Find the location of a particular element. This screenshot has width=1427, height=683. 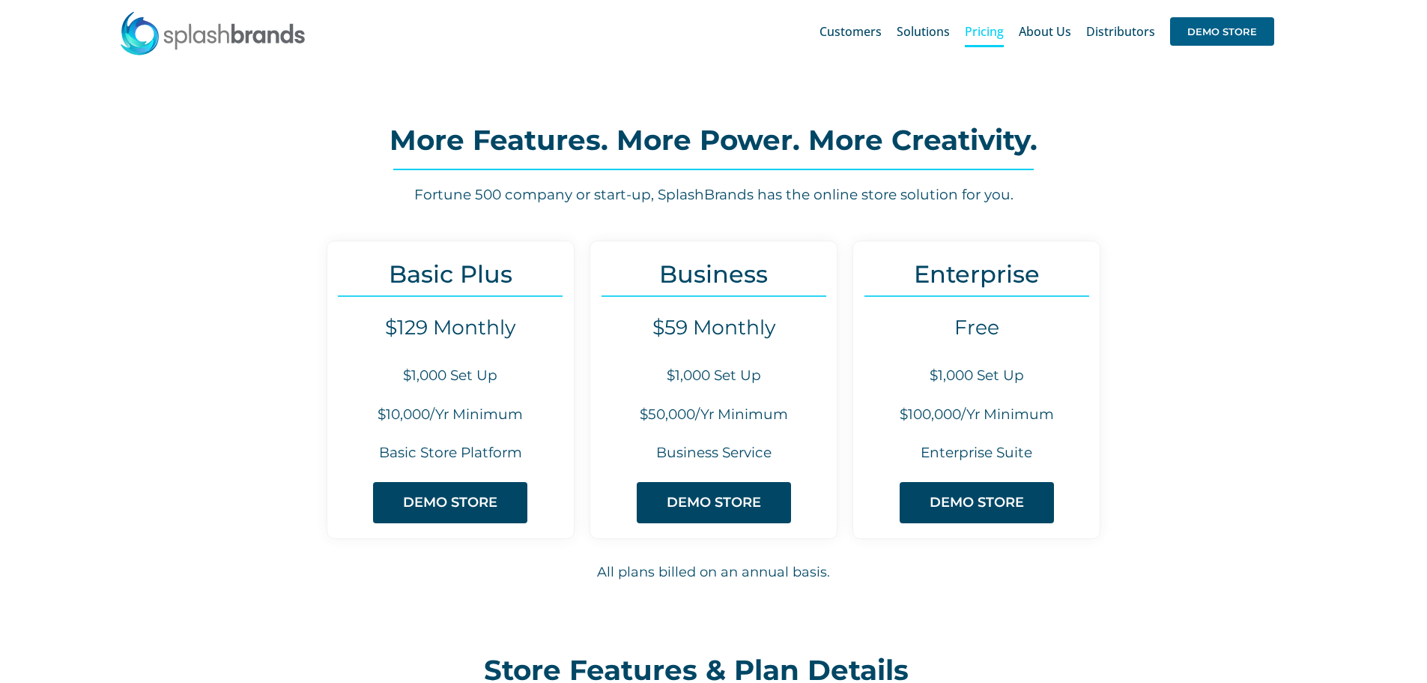

h6: Business Service is located at coordinates (713, 453).